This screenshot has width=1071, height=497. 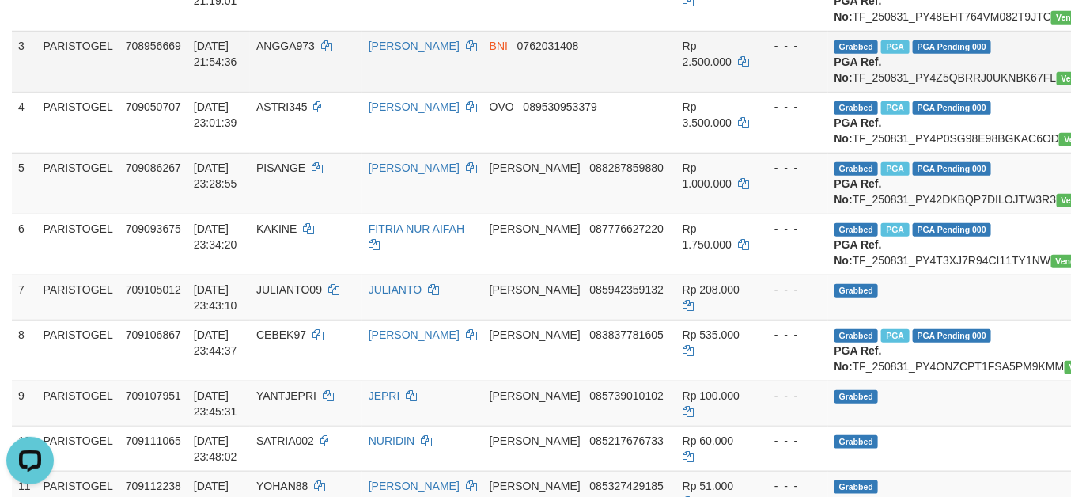 What do you see at coordinates (285, 441) in the screenshot?
I see `span: SATRIA002` at bounding box center [285, 441].